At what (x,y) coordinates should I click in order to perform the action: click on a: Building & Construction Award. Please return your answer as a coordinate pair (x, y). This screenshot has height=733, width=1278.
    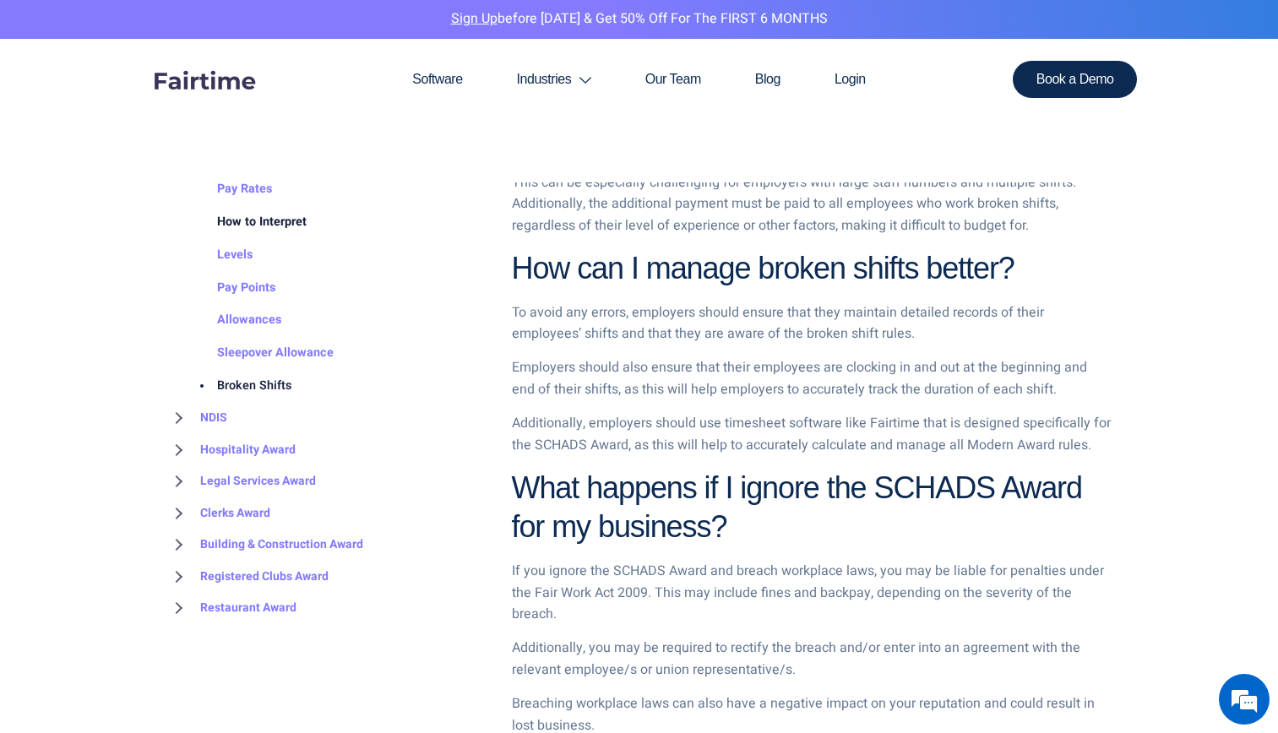
    Looking at the image, I should click on (264, 545).